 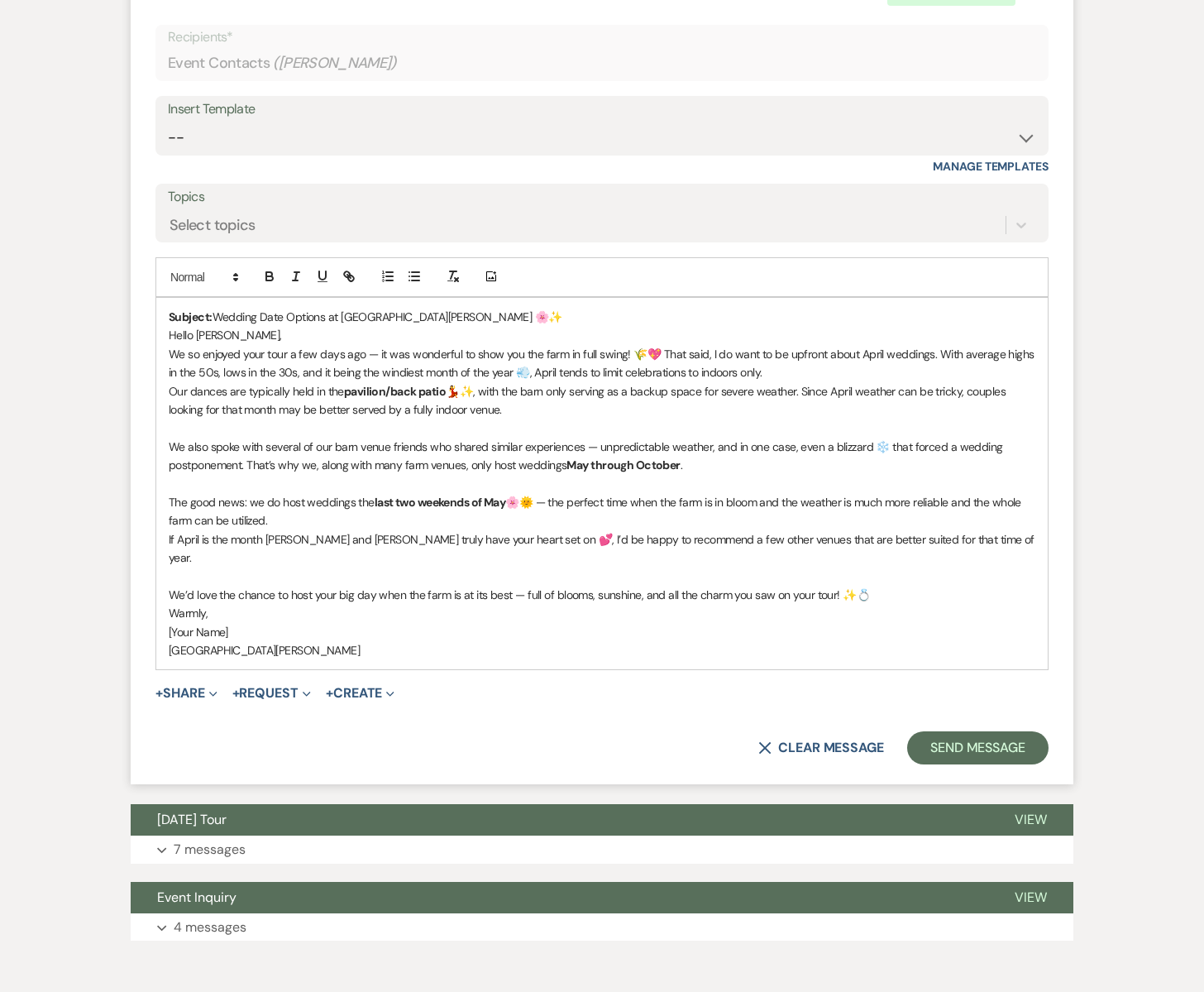 I want to click on button: Send Message, so click(x=977, y=747).